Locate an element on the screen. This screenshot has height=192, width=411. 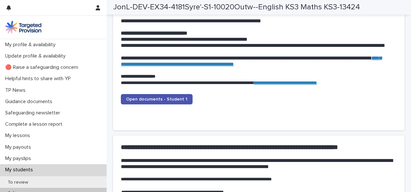
p: My lessons is located at coordinates (19, 135).